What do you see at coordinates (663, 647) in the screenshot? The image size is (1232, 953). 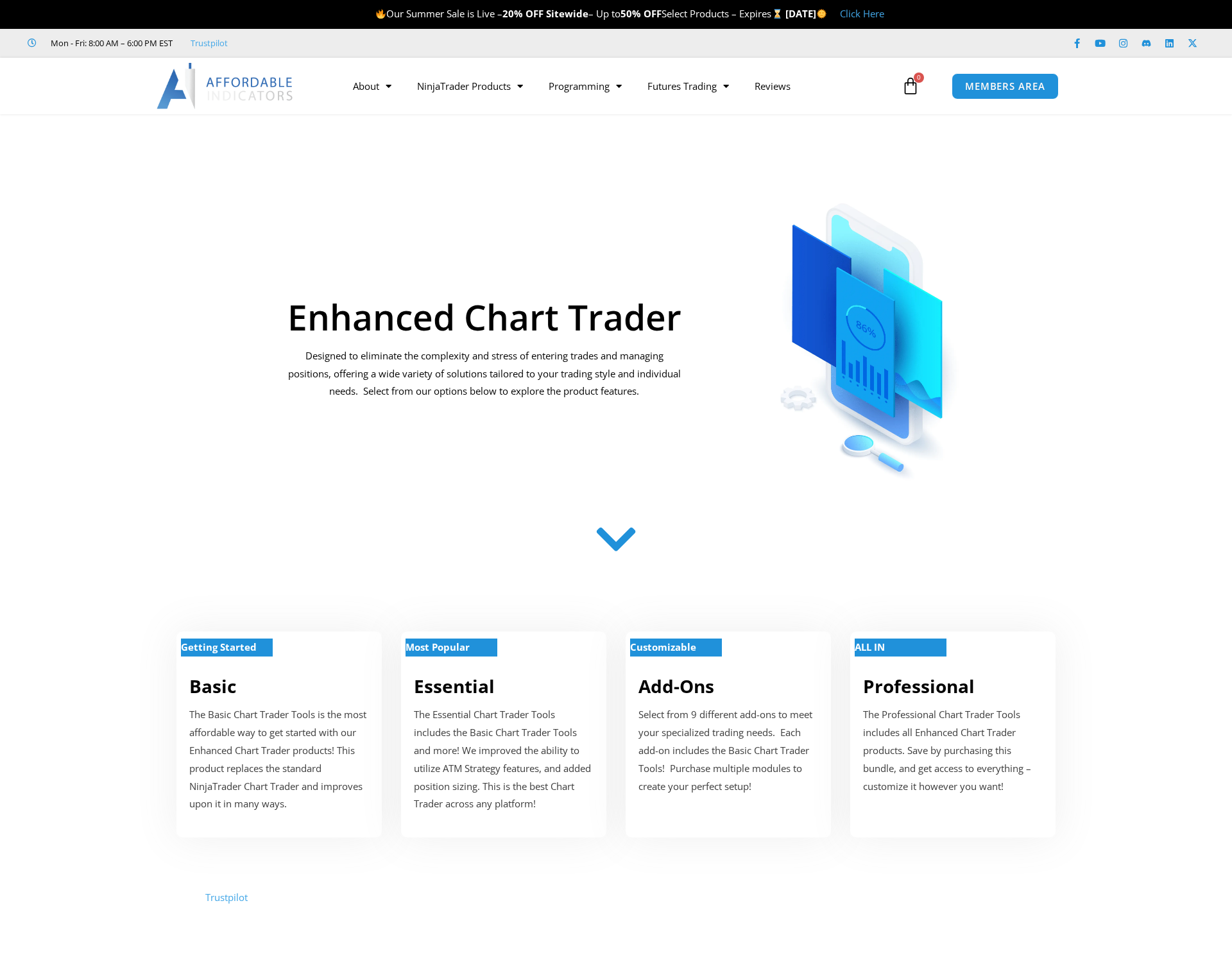 I see `strong: Customizable` at bounding box center [663, 647].